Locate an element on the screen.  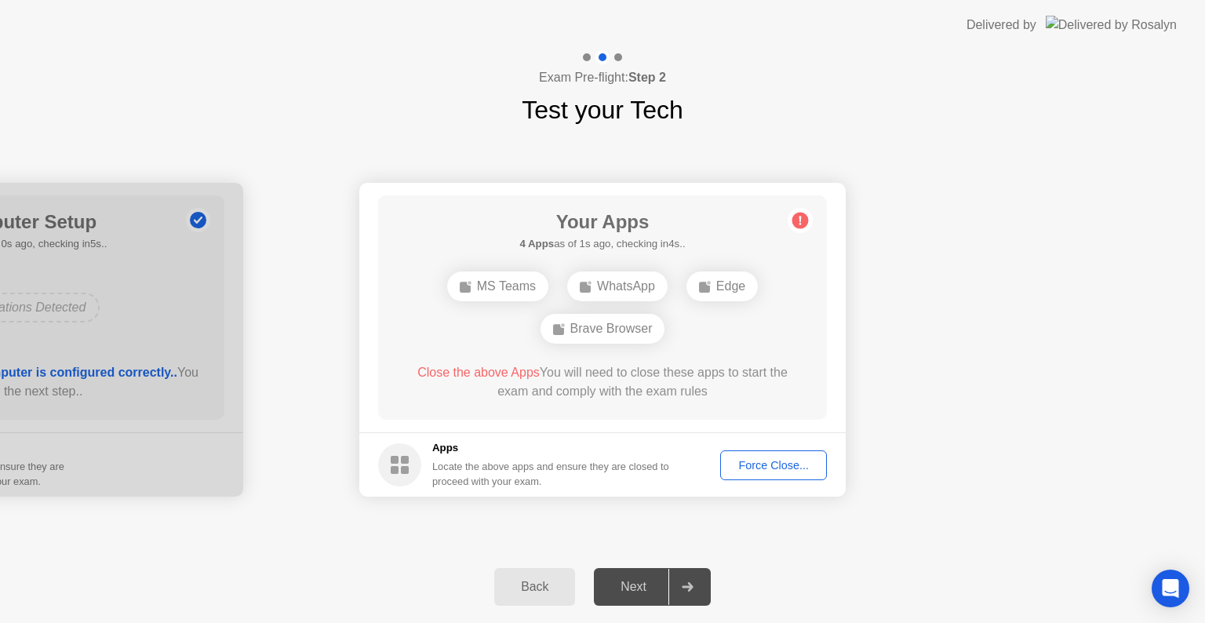
b: 4 Apps is located at coordinates (537, 243).